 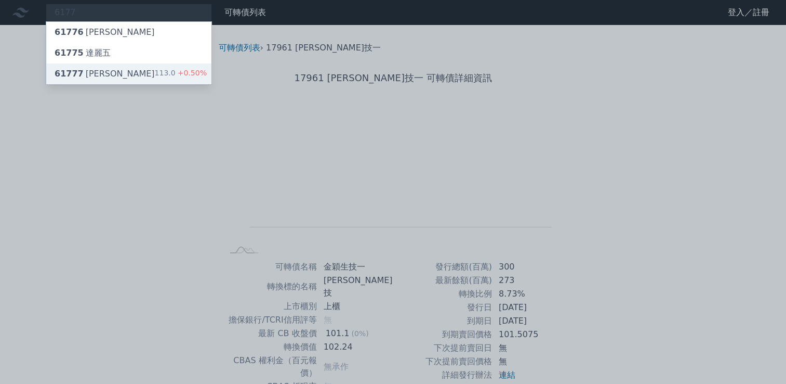 What do you see at coordinates (760, 359) in the screenshot?
I see `div: 聊天小工具` at bounding box center [760, 359].